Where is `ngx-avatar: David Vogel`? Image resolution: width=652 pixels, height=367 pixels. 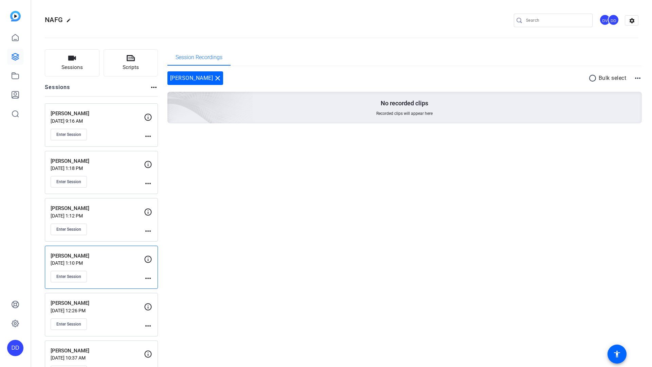 ngx-avatar: David Vogel is located at coordinates (605, 20).